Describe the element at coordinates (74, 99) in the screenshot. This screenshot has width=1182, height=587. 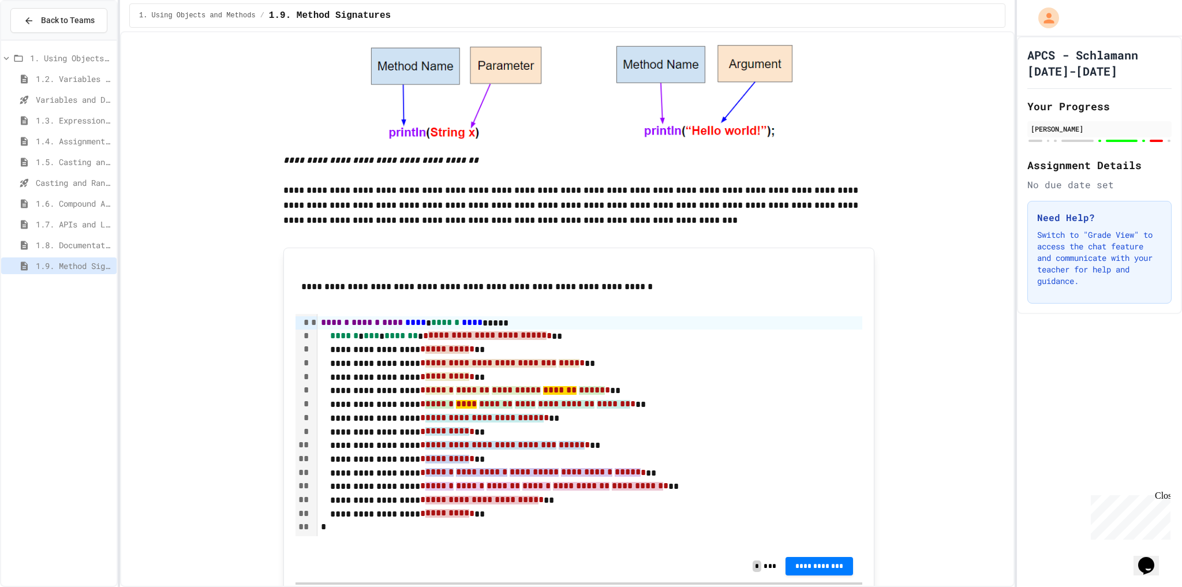
I see `span: Variables and Data Types - Quiz` at that location.